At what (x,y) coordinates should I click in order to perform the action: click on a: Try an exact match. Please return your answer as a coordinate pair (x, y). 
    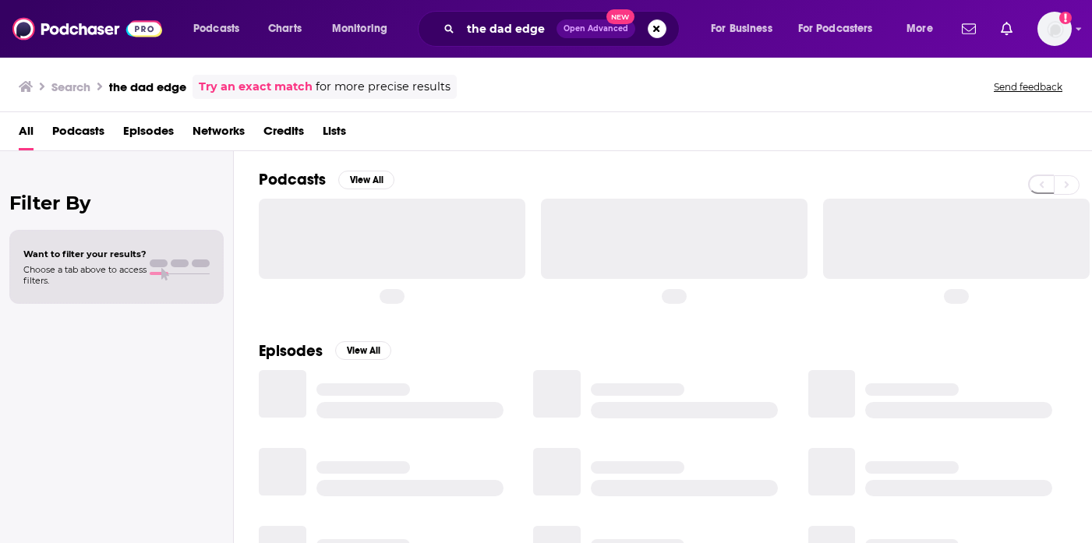
    Looking at the image, I should click on (256, 87).